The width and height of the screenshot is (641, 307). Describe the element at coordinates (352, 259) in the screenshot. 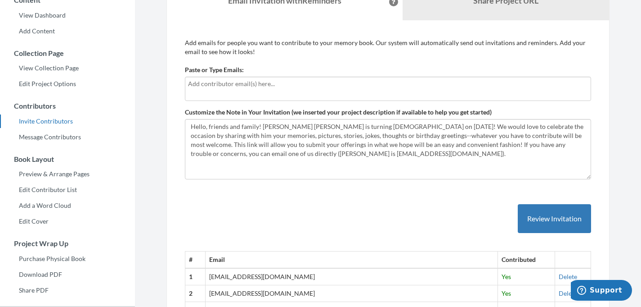

I see `th: Email` at that location.